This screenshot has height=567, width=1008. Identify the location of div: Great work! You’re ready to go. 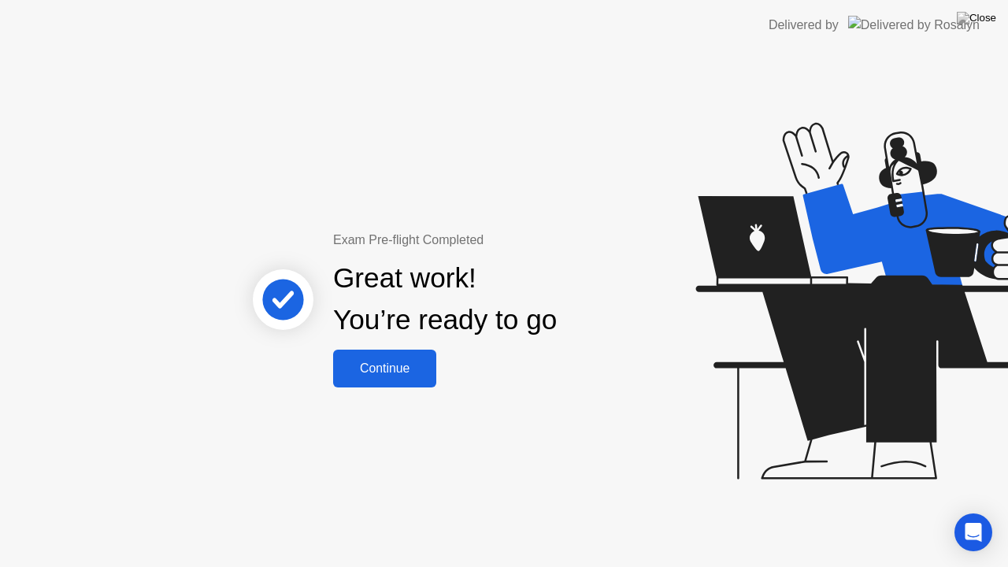
(445, 299).